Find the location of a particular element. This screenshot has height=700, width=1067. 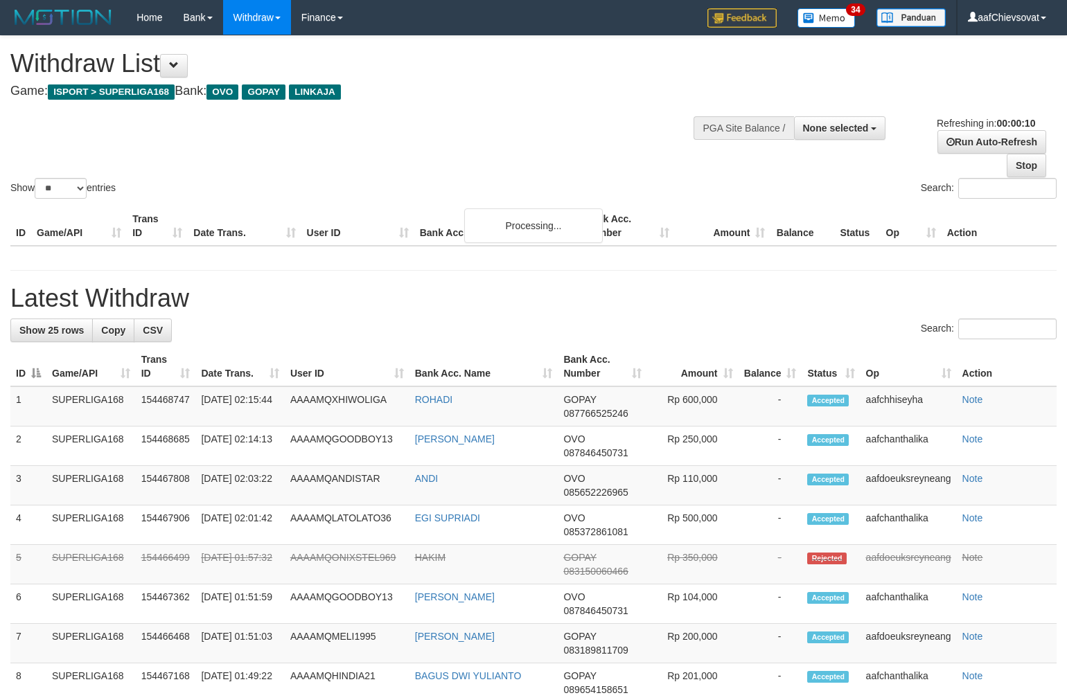

span: Copy 085652226965 to clipboard is located at coordinates (595, 492).